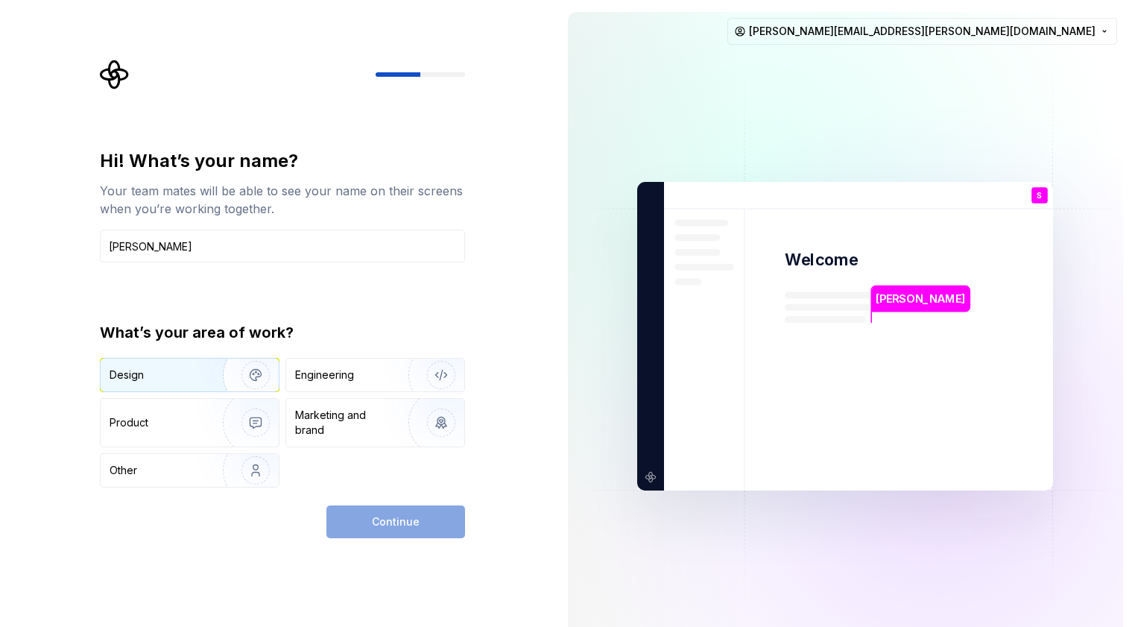 The image size is (1135, 627). What do you see at coordinates (127, 375) in the screenshot?
I see `div: Design` at bounding box center [127, 375].